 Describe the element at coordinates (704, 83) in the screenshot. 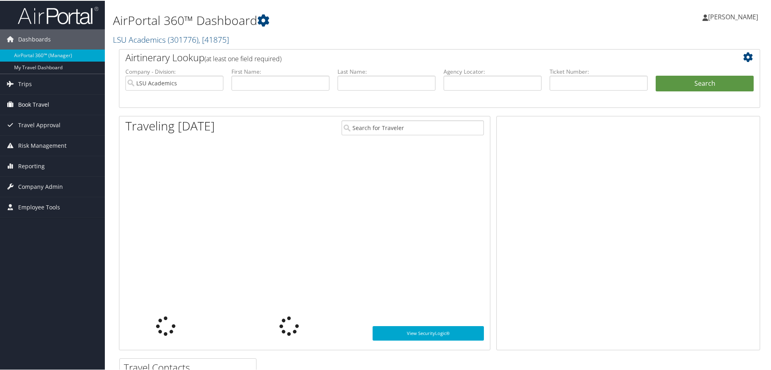

I see `button: Search` at that location.